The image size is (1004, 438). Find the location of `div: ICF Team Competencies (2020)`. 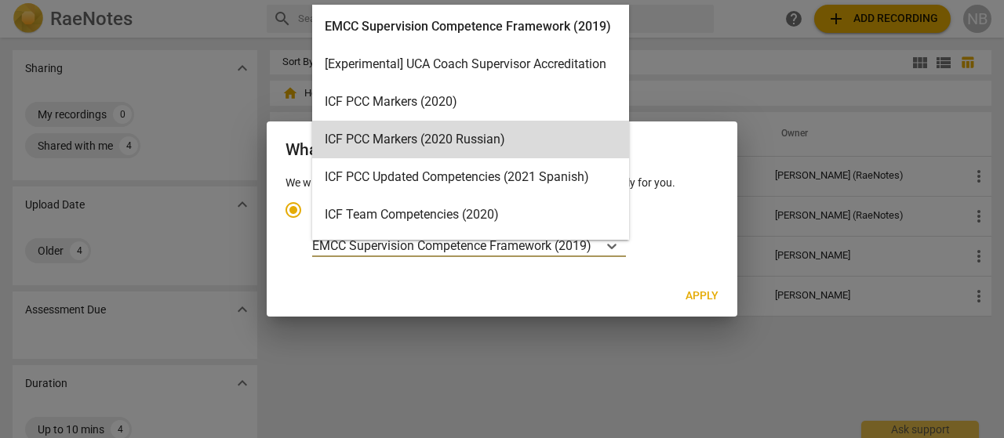

div: ICF Team Competencies (2020) is located at coordinates (471, 215).